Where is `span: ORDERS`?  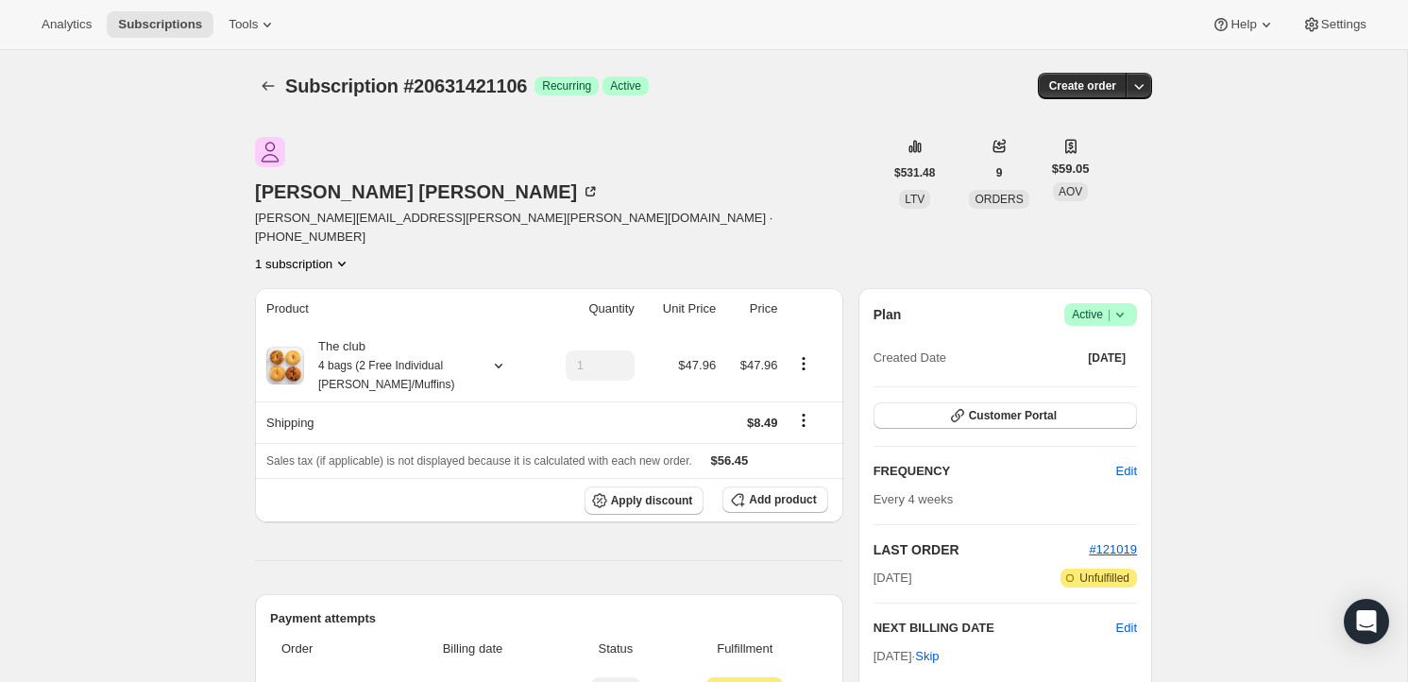
span: ORDERS is located at coordinates (998, 199).